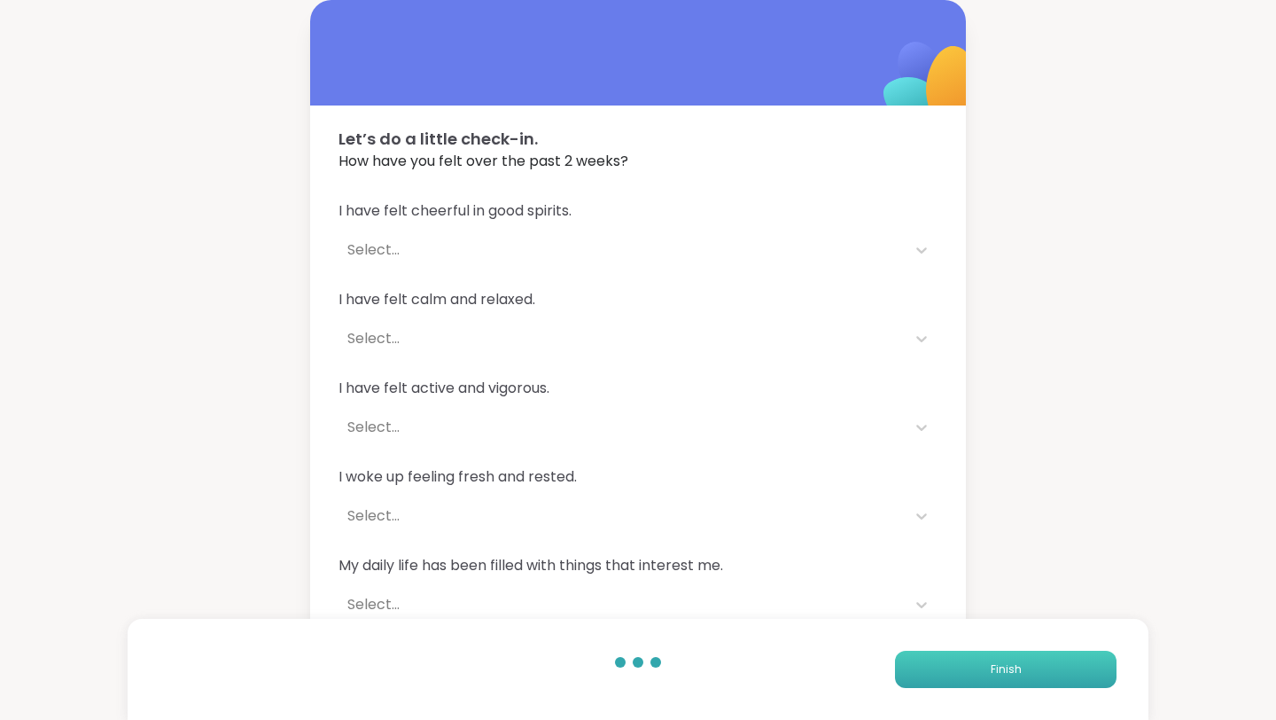 Image resolution: width=1276 pixels, height=720 pixels. What do you see at coordinates (638, 138) in the screenshot?
I see `span: Let’s do a little check-in.` at bounding box center [638, 138].